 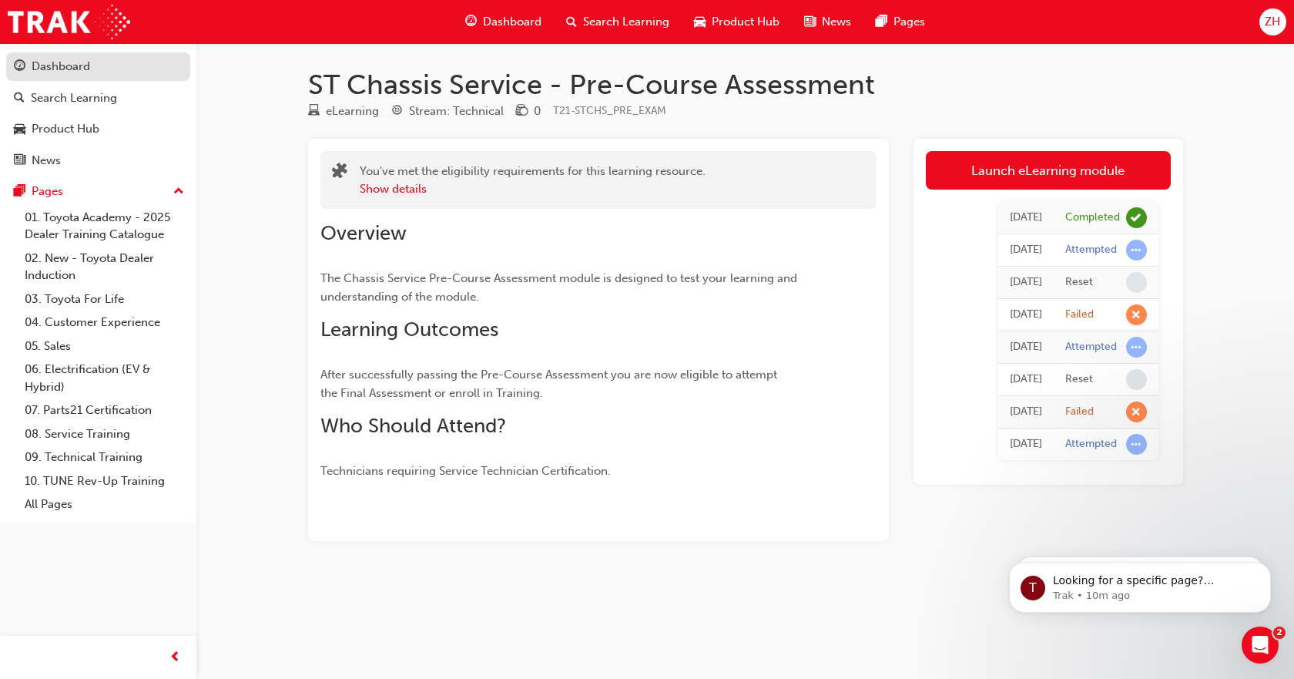 I want to click on div: News, so click(x=46, y=160).